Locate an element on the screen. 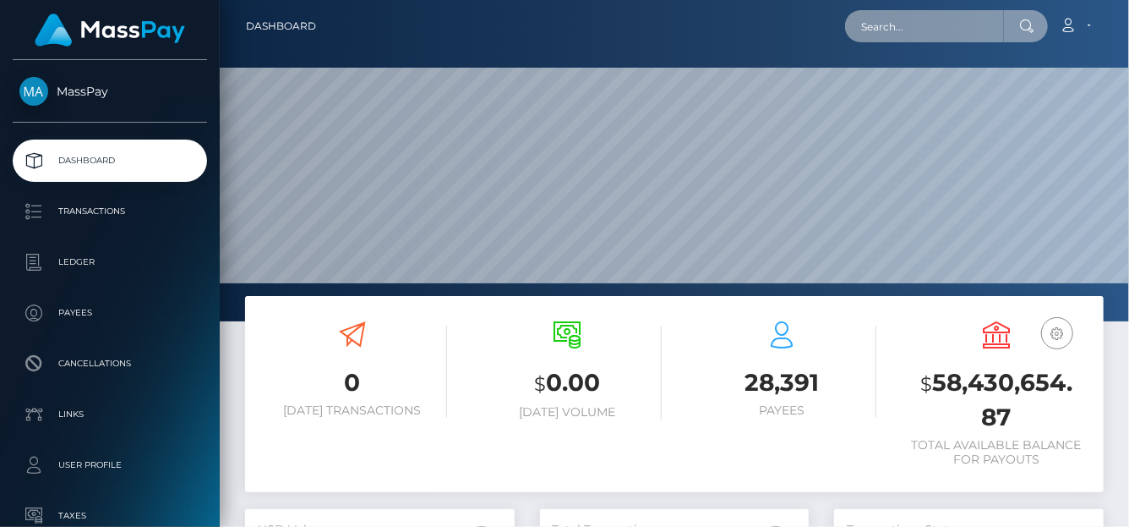  h3: 58,430,654.87 is located at coordinates (997, 400).